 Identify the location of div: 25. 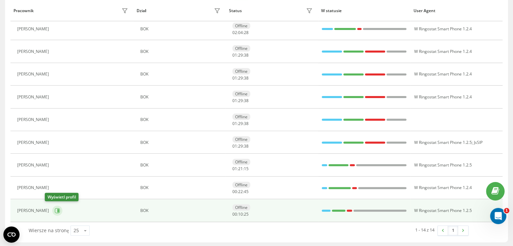
(76, 231).